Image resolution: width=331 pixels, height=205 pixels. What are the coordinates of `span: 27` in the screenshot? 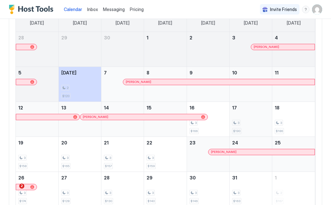 It's located at (64, 178).